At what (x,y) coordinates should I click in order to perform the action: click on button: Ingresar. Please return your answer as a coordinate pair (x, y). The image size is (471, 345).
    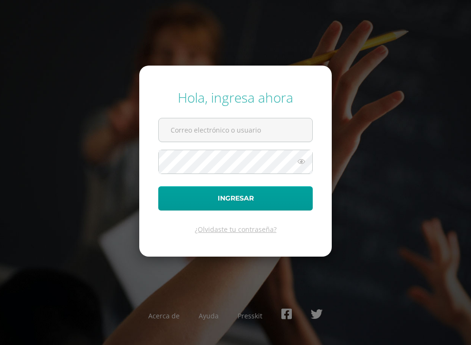
    Looking at the image, I should click on (235, 198).